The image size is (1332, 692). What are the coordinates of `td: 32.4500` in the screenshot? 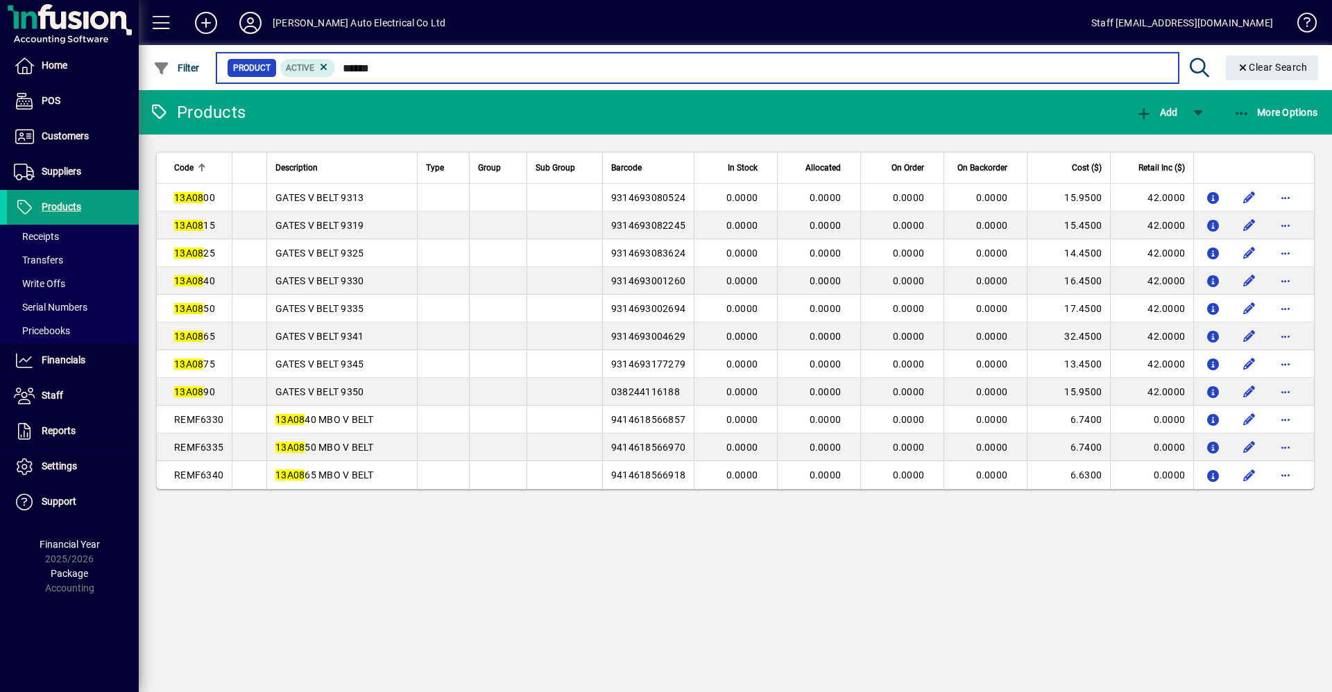 It's located at (1068, 336).